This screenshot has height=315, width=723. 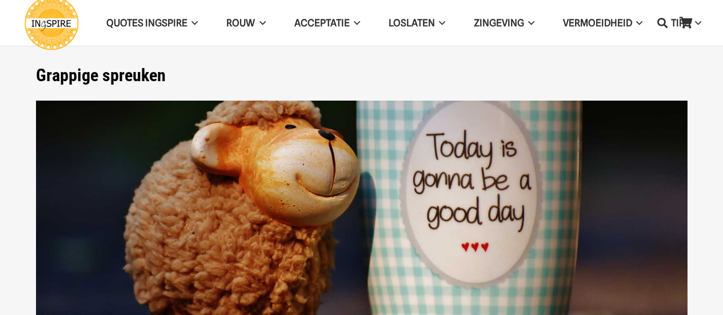 What do you see at coordinates (681, 23) in the screenshot?
I see `span: TIPS` at bounding box center [681, 23].